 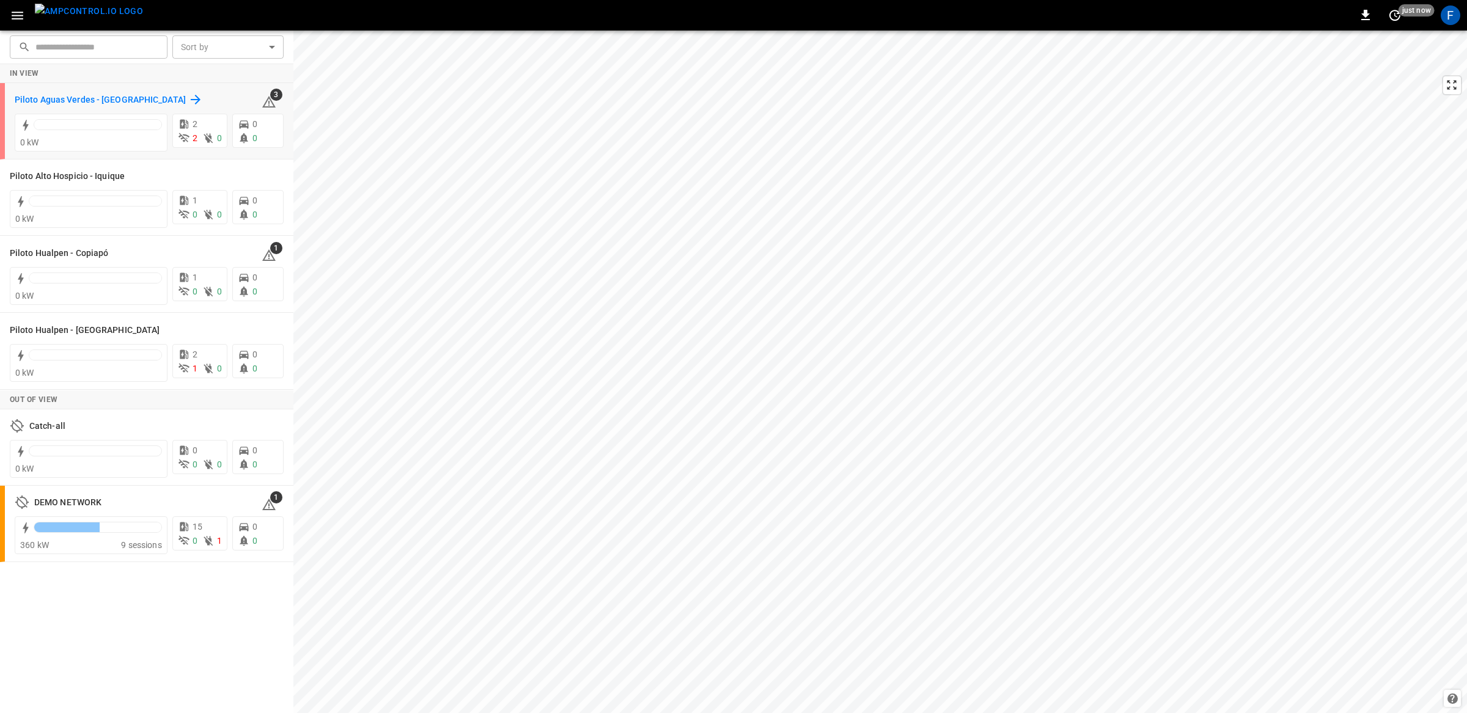 I want to click on button: set refresh interval, so click(x=1395, y=15).